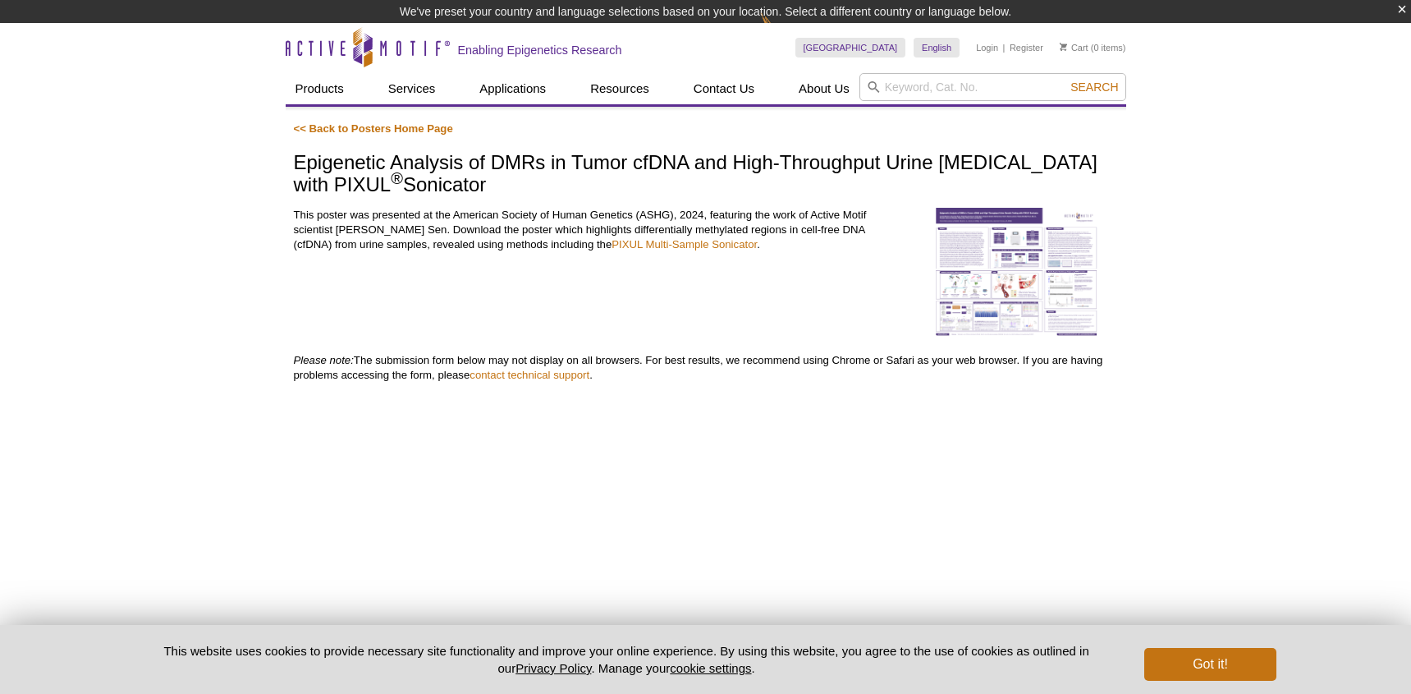 The width and height of the screenshot is (1411, 694). What do you see at coordinates (553, 667) in the screenshot?
I see `a: Privacy Policy` at bounding box center [553, 667].